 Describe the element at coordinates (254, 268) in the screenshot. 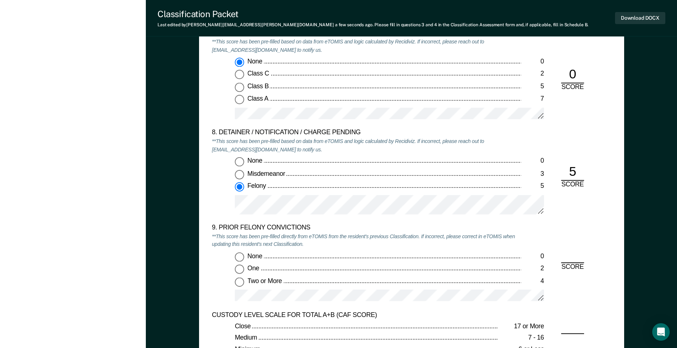

I see `span: One` at that location.